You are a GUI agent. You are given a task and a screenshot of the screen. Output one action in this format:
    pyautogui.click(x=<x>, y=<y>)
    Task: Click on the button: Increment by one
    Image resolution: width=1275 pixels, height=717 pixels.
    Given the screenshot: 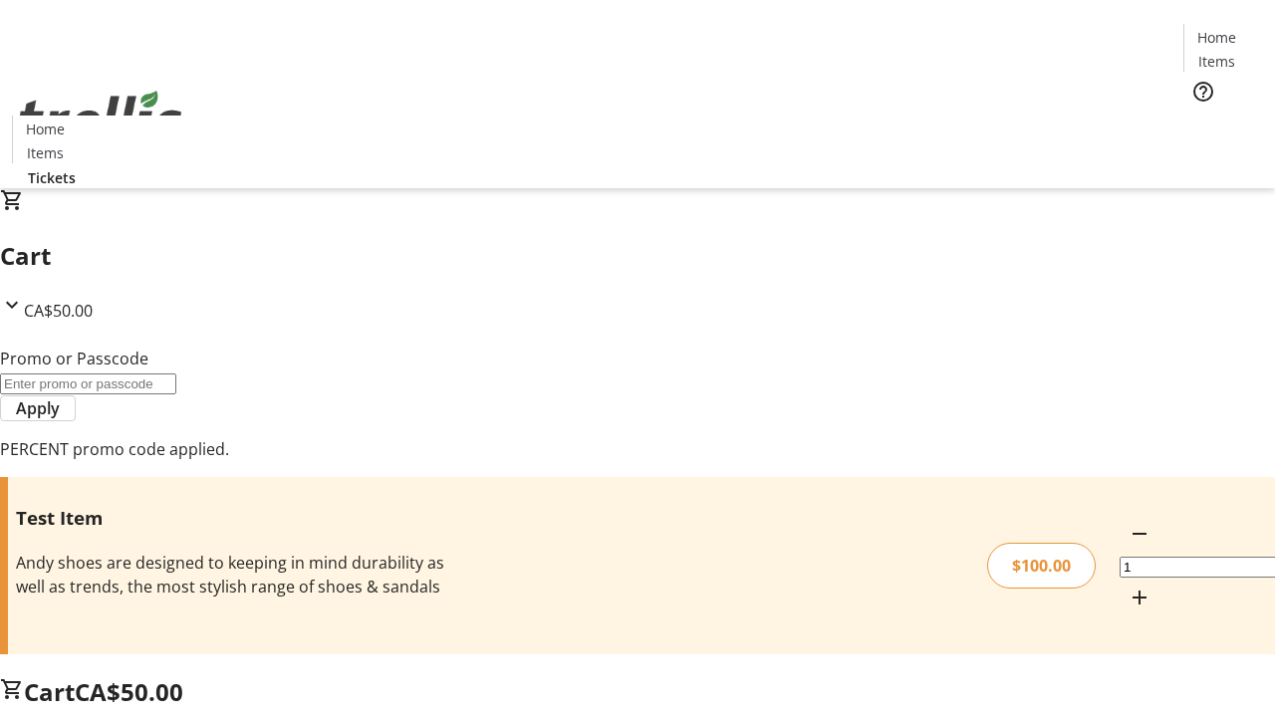 What is the action you would take?
    pyautogui.click(x=1140, y=598)
    